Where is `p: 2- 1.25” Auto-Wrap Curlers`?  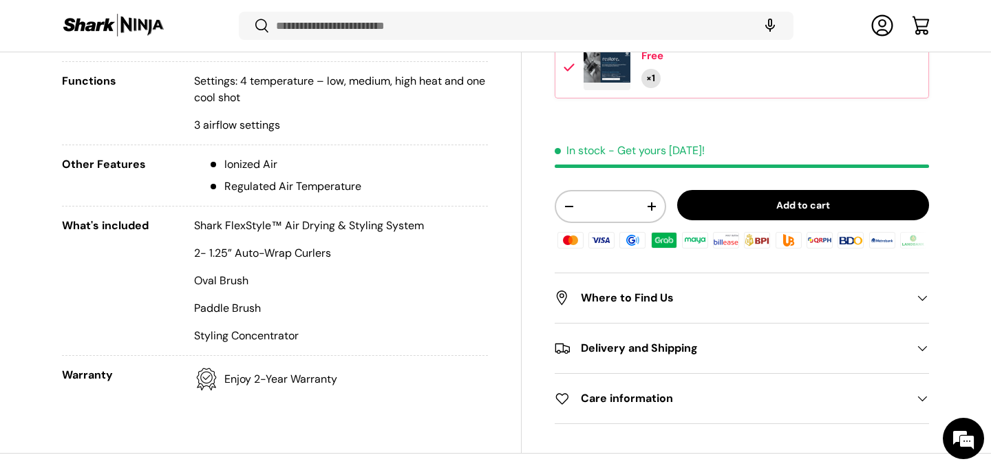
p: 2- 1.25” Auto-Wrap Curlers is located at coordinates (309, 253).